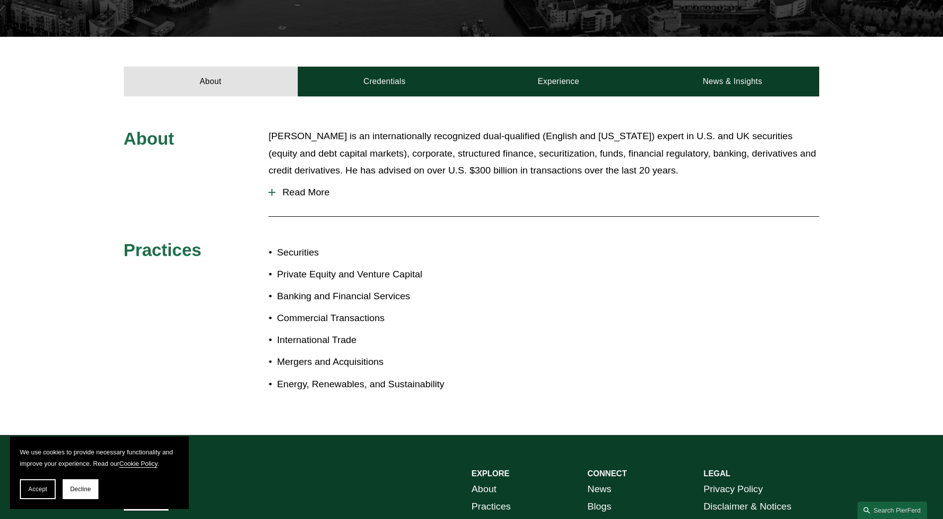  Describe the element at coordinates (138, 463) in the screenshot. I see `a: Cookie Policy` at that location.